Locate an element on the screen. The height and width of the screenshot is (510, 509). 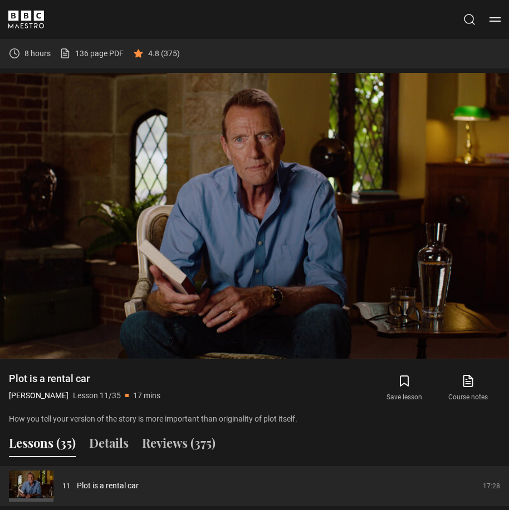
button: Reviews (375) is located at coordinates (179, 446).